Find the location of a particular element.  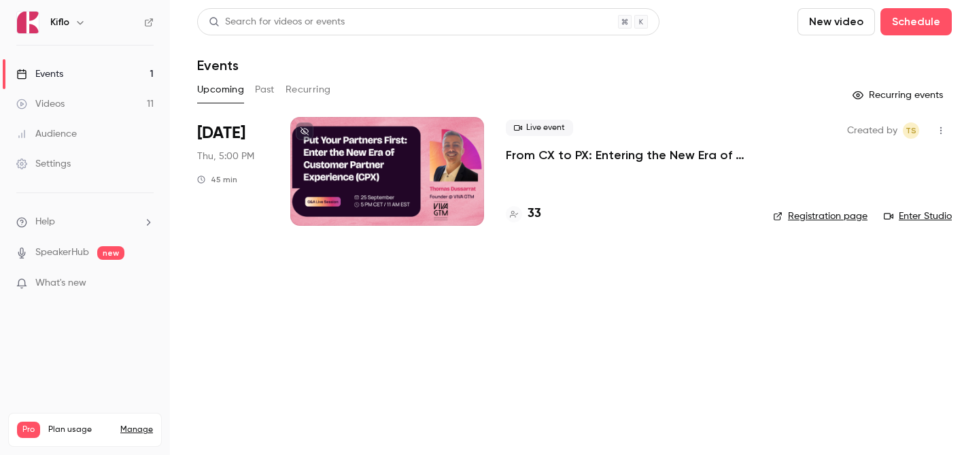

div: 45 min is located at coordinates (217, 180).